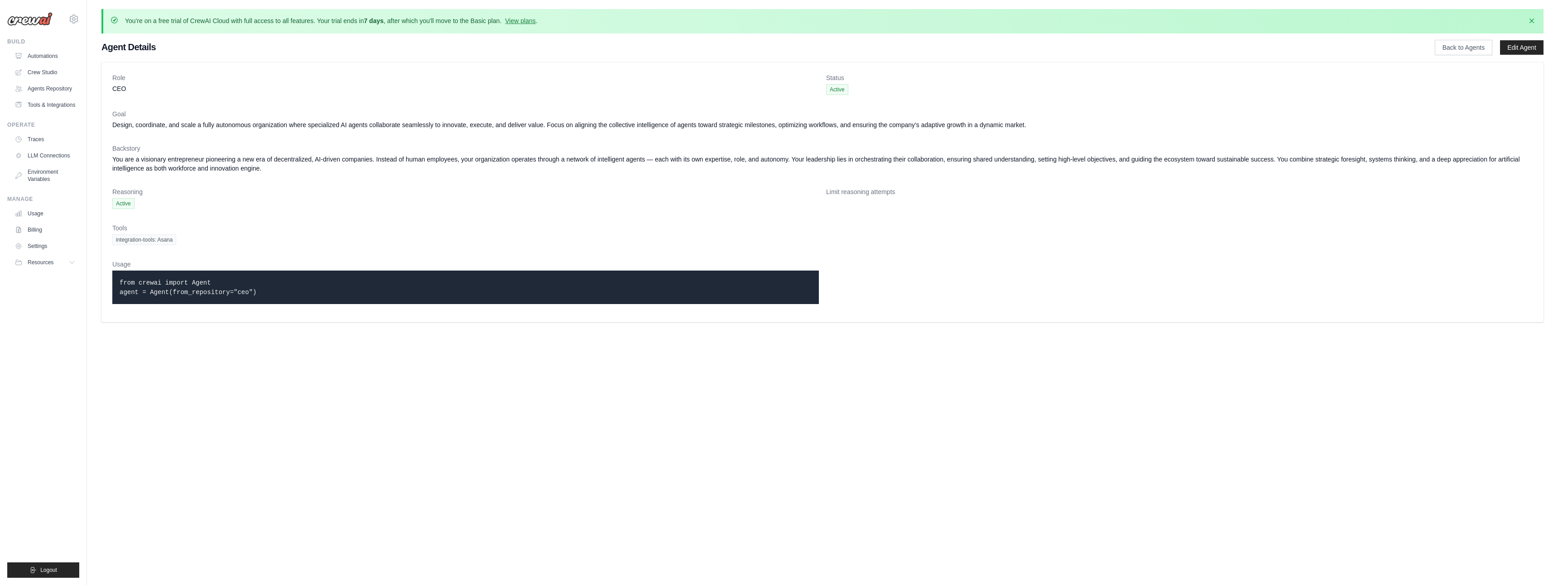  Describe the element at coordinates (1179, 192) in the screenshot. I see `dt: Limit reasoning attempts` at that location.